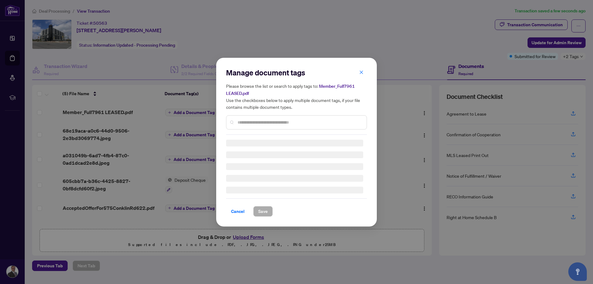  Describe the element at coordinates (238, 211) in the screenshot. I see `button: Cancel` at that location.